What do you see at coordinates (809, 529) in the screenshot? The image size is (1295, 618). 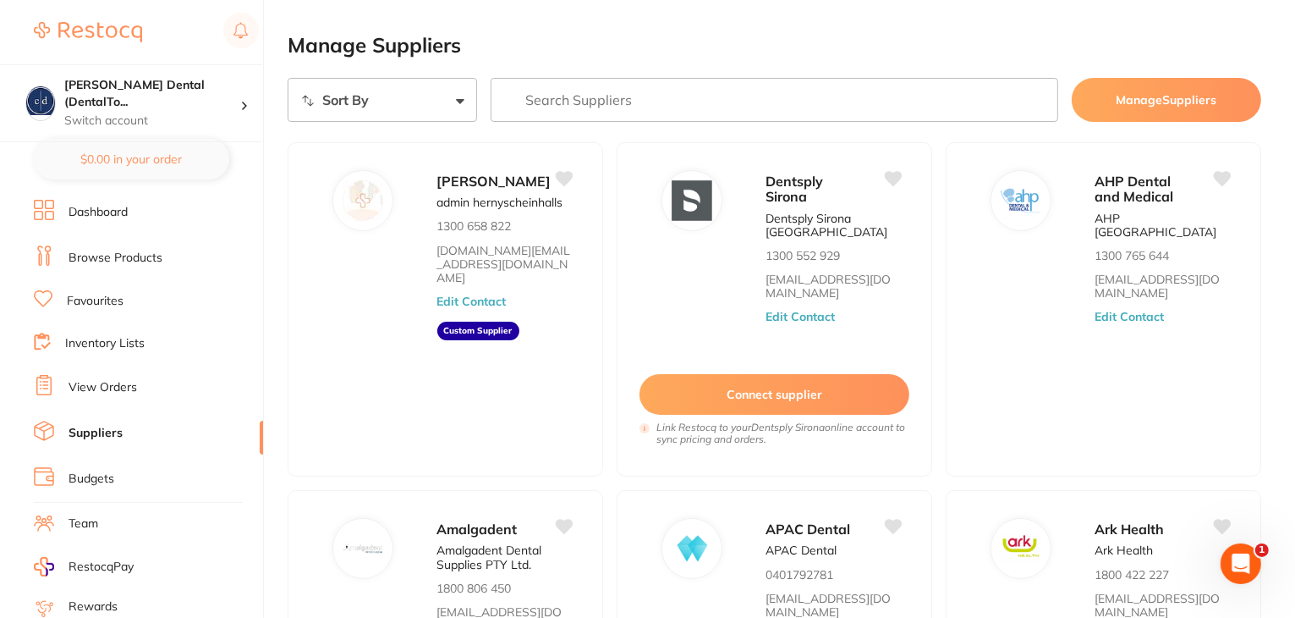 I see `span: APAC Dental` at bounding box center [809, 529].